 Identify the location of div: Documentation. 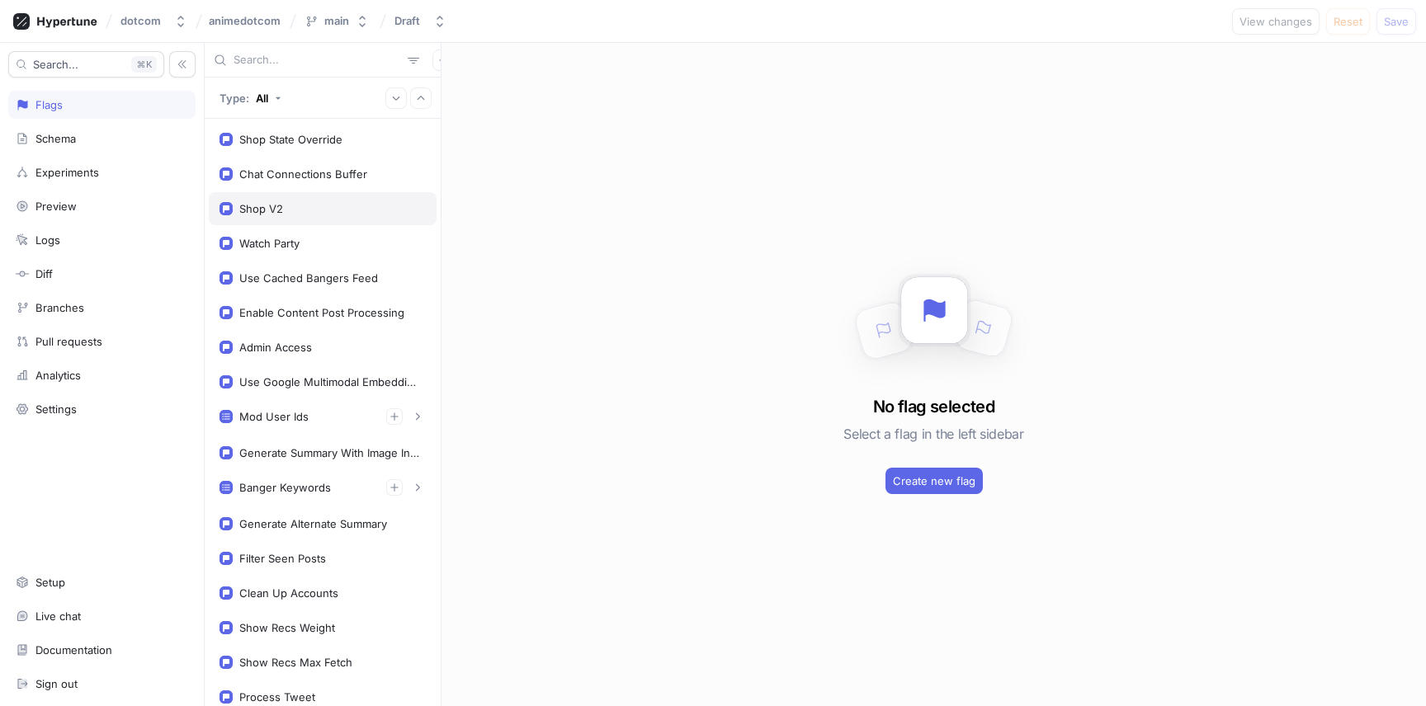
(73, 650).